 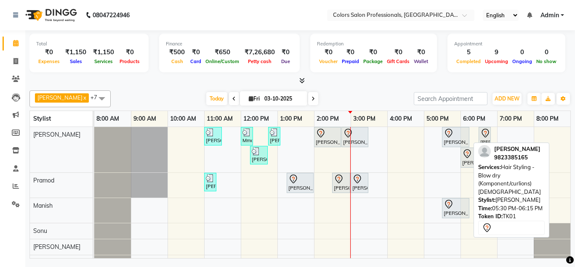 I want to click on a: 11:00 AM, so click(x=220, y=119).